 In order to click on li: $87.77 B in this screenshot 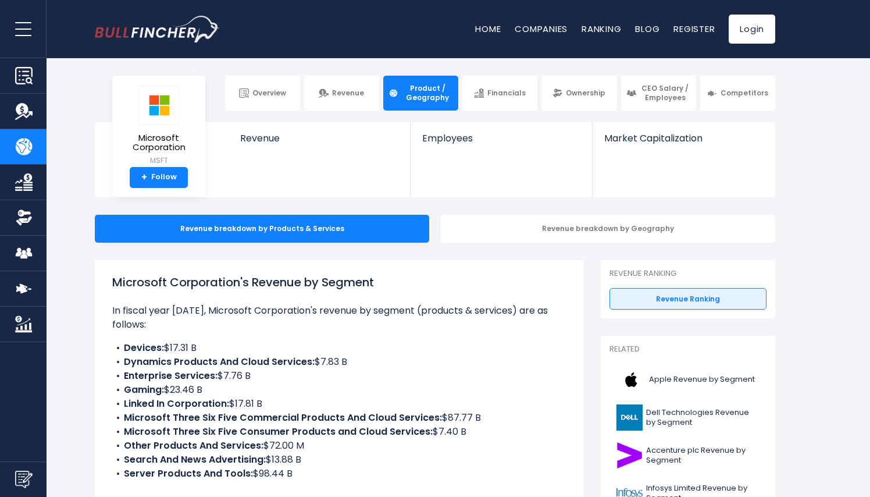, I will do `click(339, 418)`.